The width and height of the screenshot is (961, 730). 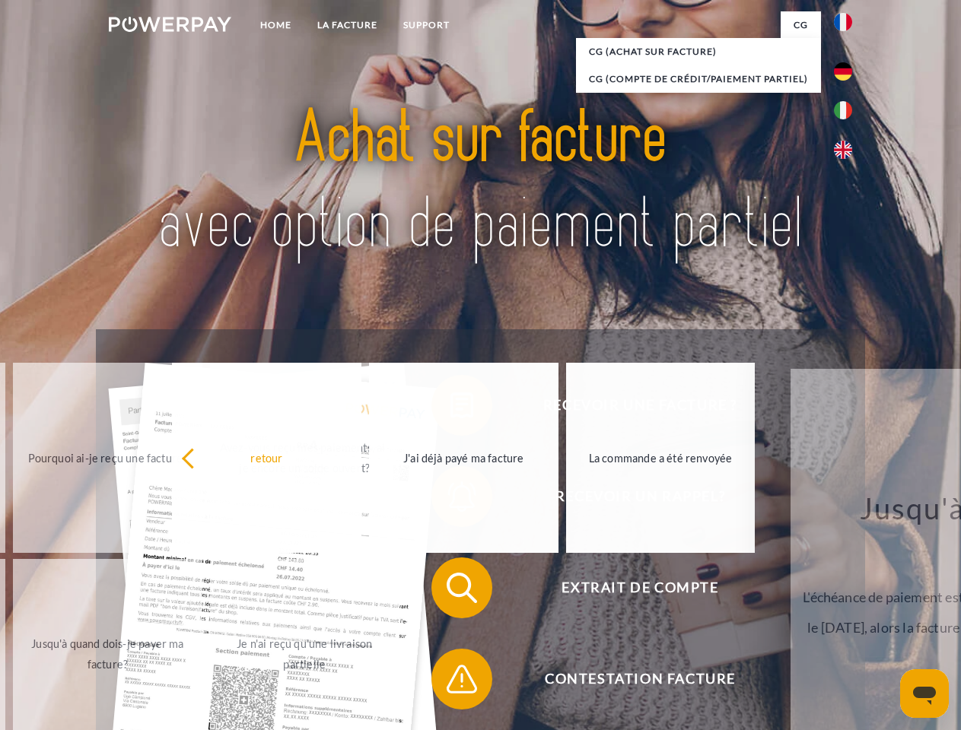 What do you see at coordinates (275, 25) in the screenshot?
I see `a: Home` at bounding box center [275, 25].